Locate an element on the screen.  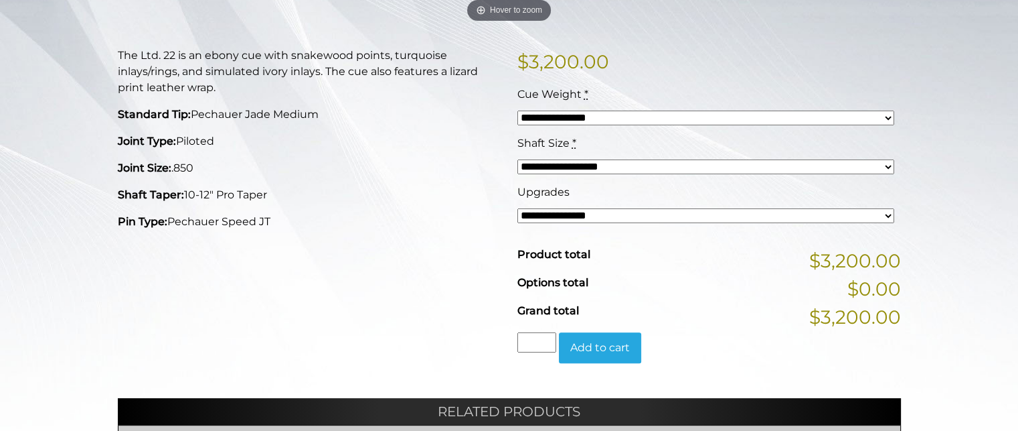
p: Pechauer Jade Medium is located at coordinates (309, 114).